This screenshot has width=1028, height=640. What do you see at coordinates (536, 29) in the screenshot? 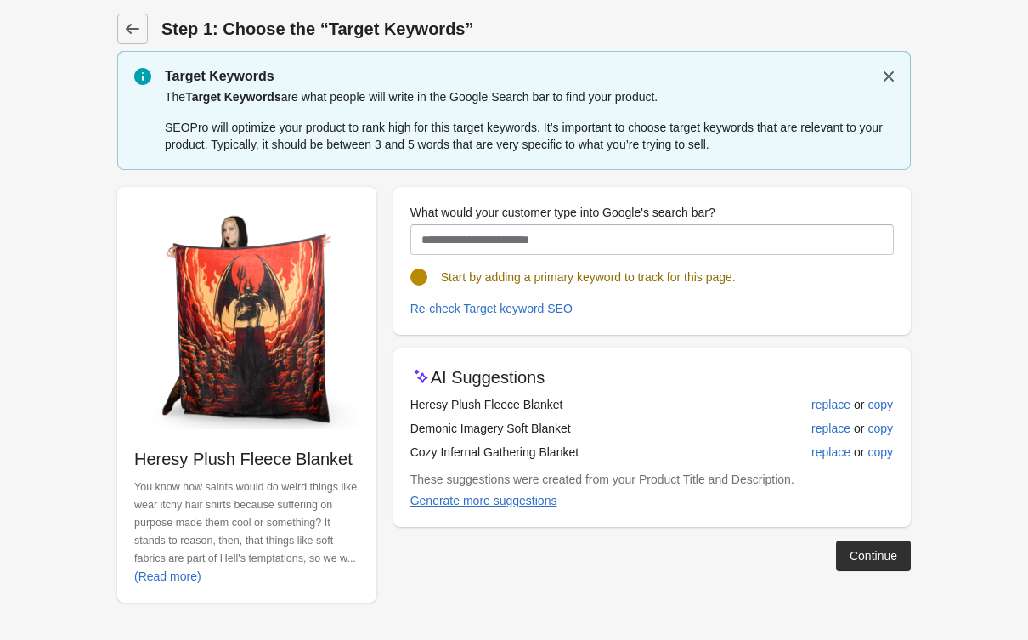
I see `h1: Step 1: Choose the “Target Keywords”` at bounding box center [536, 29].